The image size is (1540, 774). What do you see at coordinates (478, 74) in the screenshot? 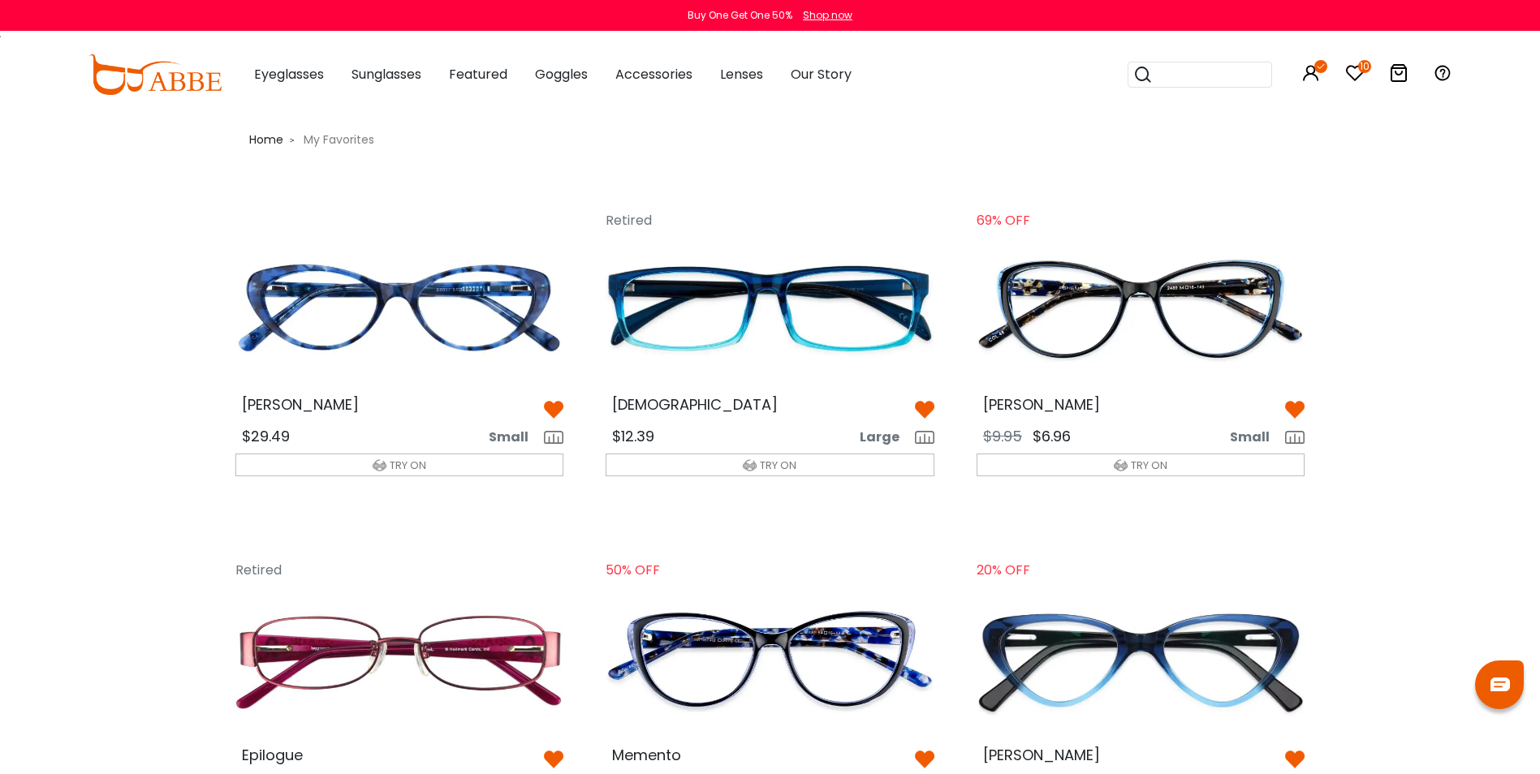
I see `span: Featured` at bounding box center [478, 74].